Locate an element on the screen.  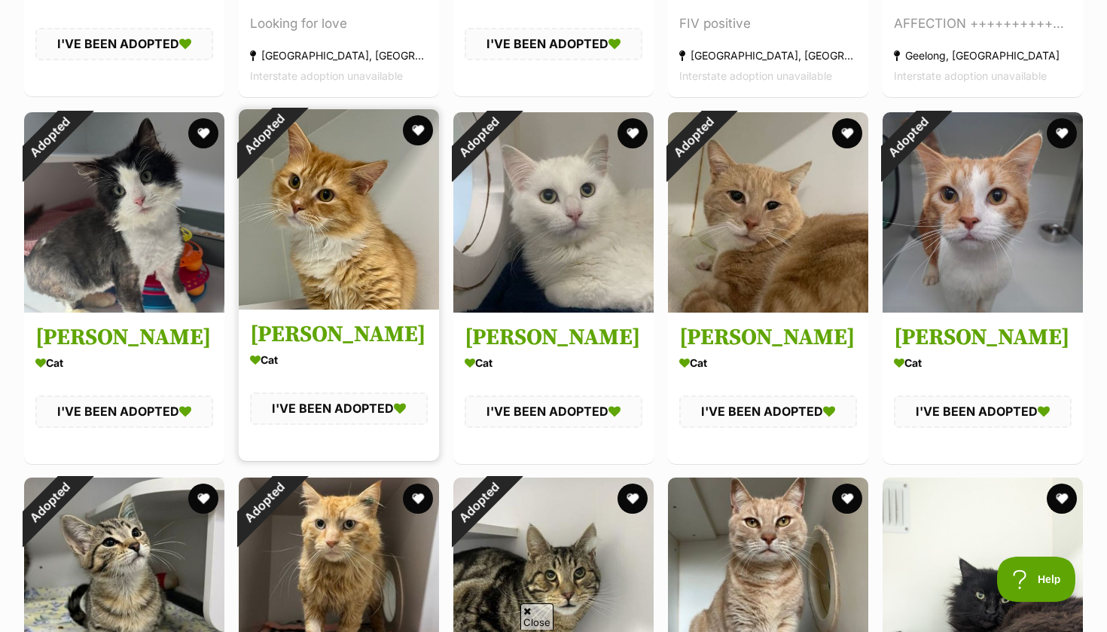
img: Sam Smith is located at coordinates (339, 209).